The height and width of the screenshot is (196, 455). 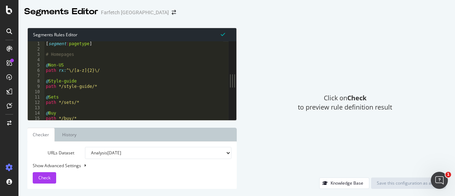 I want to click on span: Syntax is valid, so click(x=223, y=34).